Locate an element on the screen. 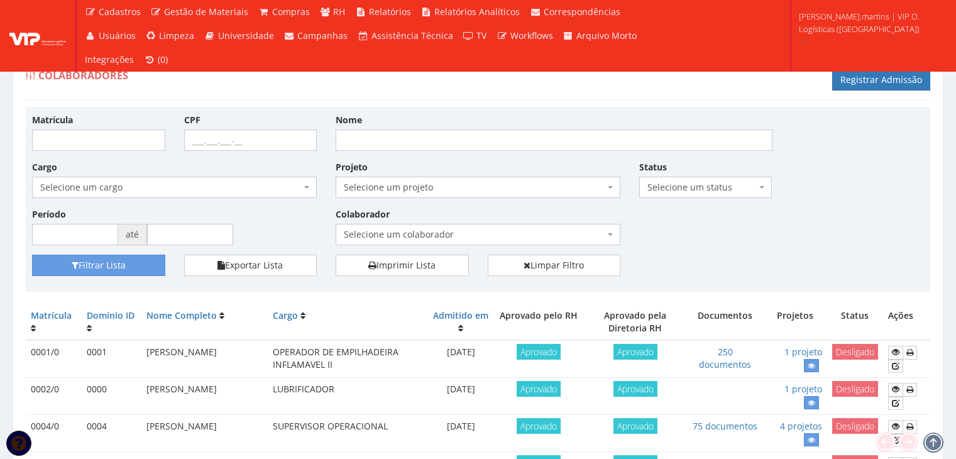  label: Matrícula is located at coordinates (52, 120).